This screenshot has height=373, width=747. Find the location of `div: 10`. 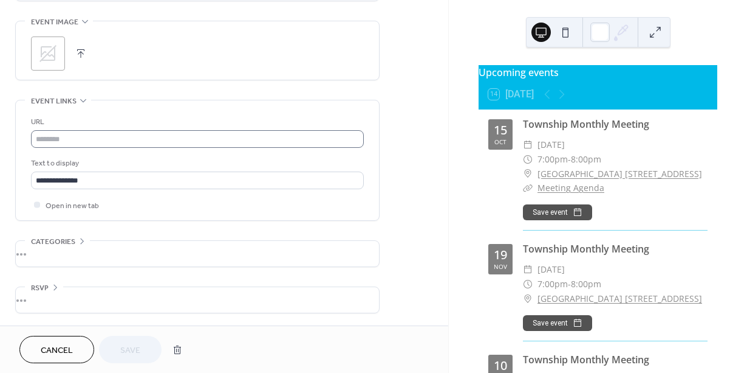

div: 10 is located at coordinates (501, 365).